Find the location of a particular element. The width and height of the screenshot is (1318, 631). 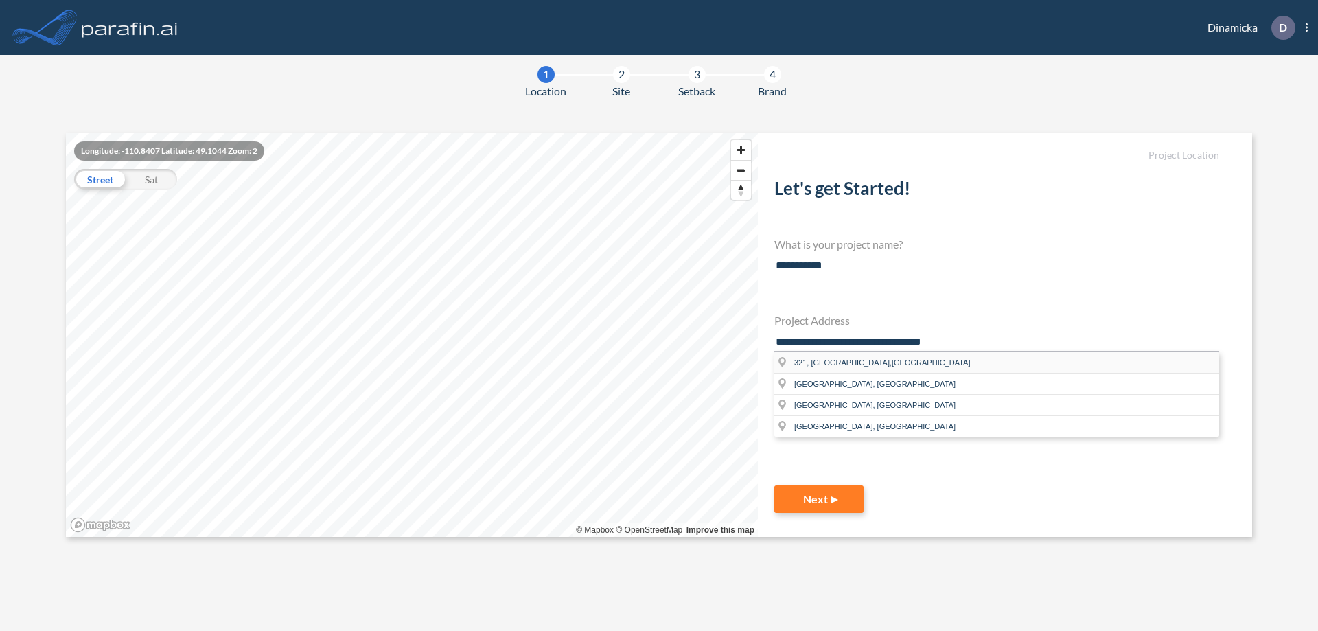

span: Location is located at coordinates (546, 91).